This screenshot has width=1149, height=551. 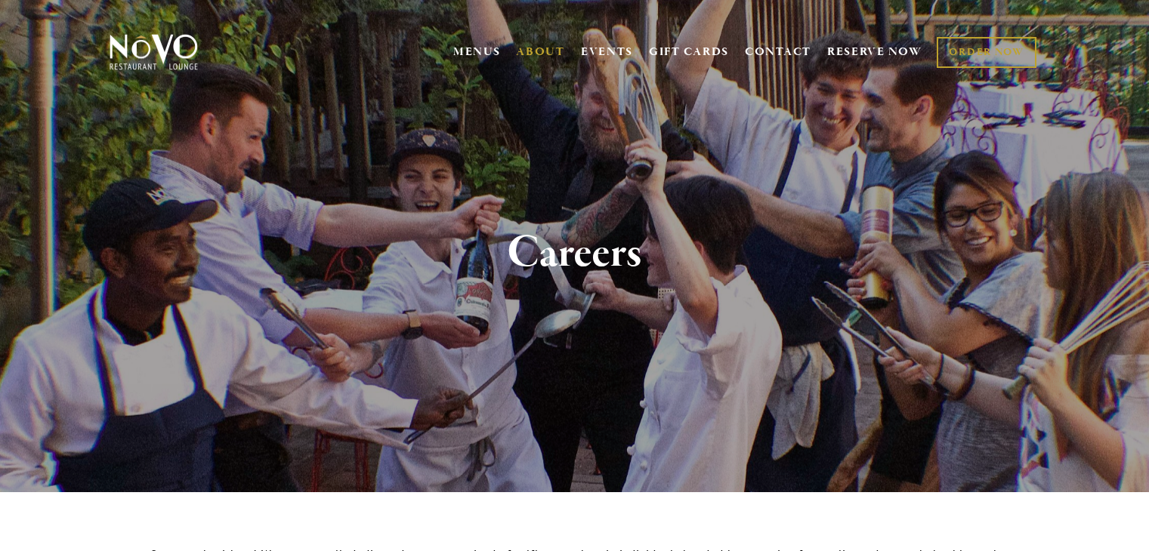 What do you see at coordinates (986, 52) in the screenshot?
I see `a: ORDER NOW` at bounding box center [986, 52].